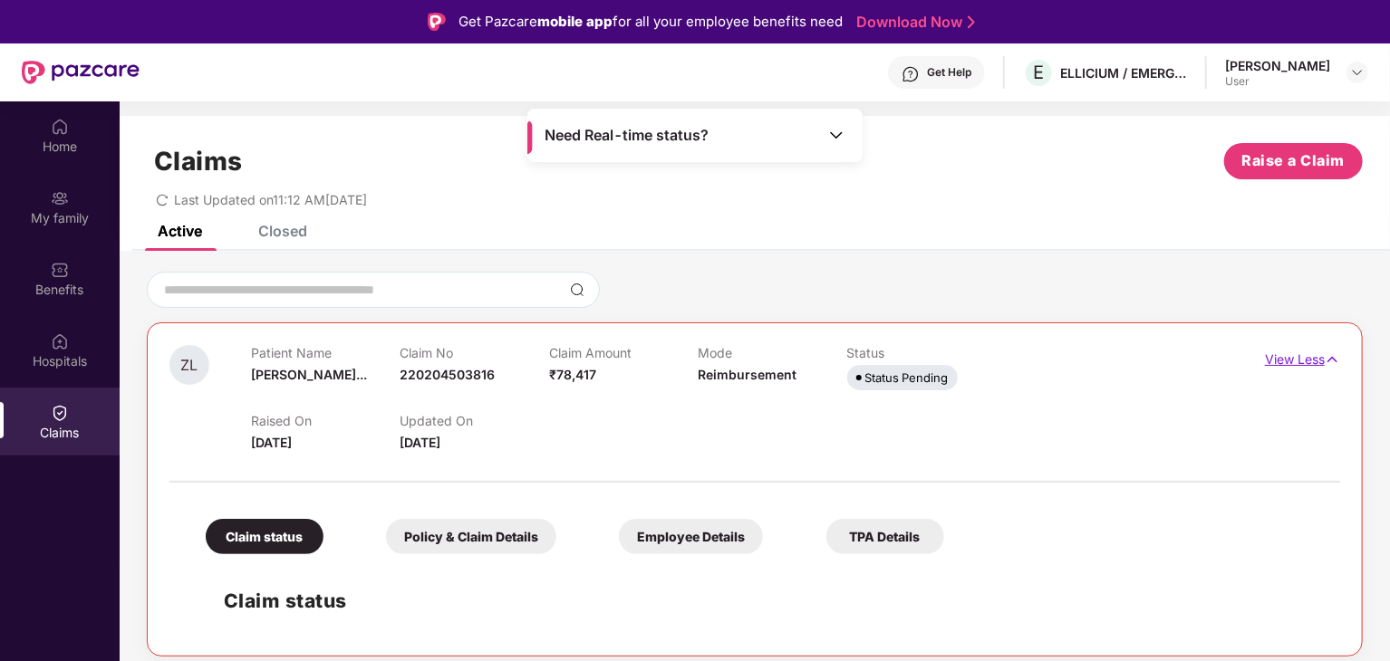  Describe the element at coordinates (60, 413) in the screenshot. I see `img: svg+xml;base64,PHN2ZyBpZD0iQ2xhaW0iIHhtbG5zPSJodHRwOi8vd3d3LnczLm9yZy8yMDAwL3N2ZyIgd2lkdGg9IjIwIi...` at that location.